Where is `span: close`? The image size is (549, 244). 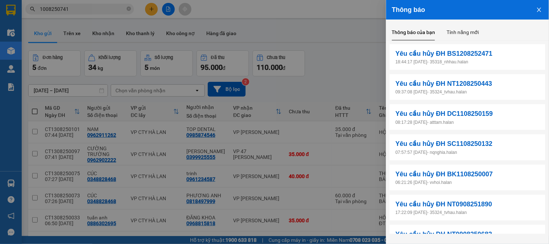 span: close is located at coordinates (539, 10).